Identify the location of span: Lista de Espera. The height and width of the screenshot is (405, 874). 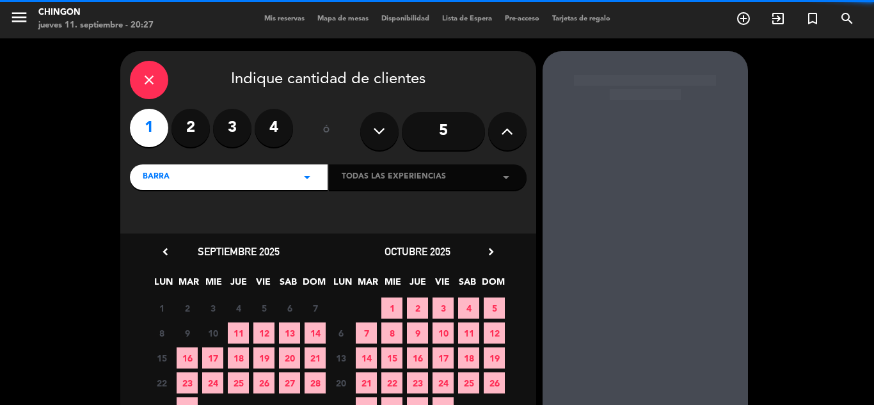
(467, 19).